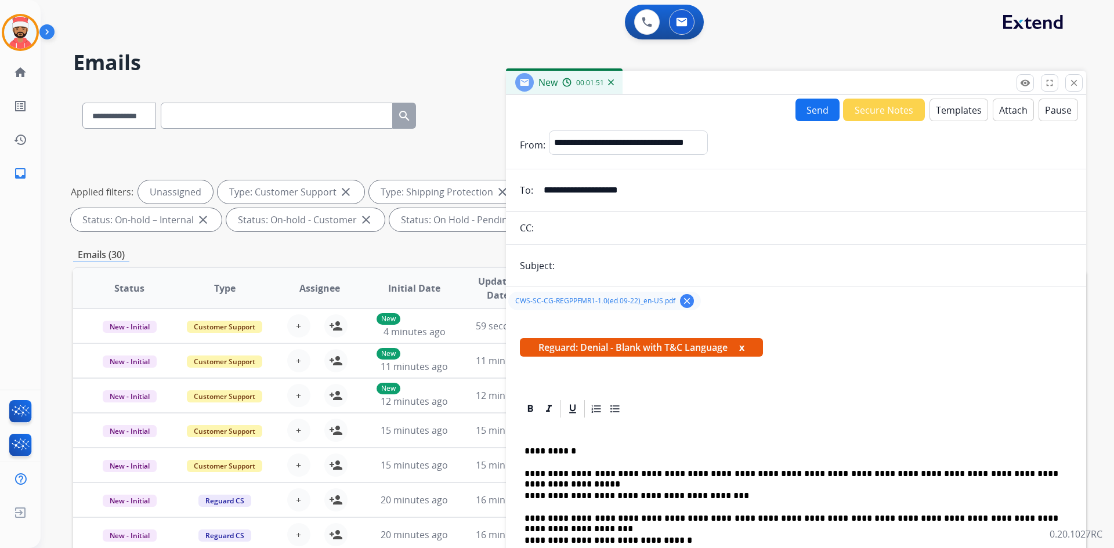 Image resolution: width=1114 pixels, height=548 pixels. What do you see at coordinates (530, 409) in the screenshot?
I see `div: Bold` at bounding box center [530, 409].